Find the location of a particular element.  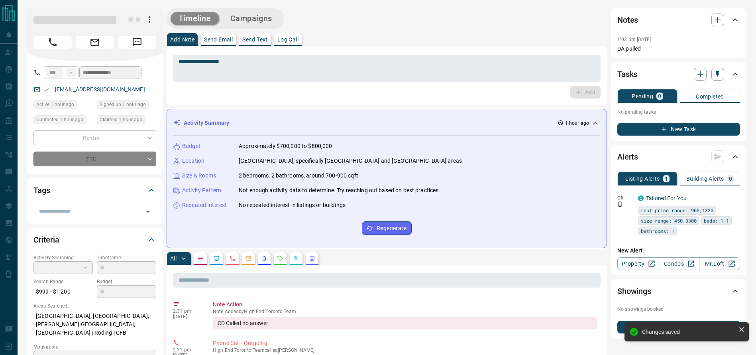

div: Criteria is located at coordinates (95, 239).